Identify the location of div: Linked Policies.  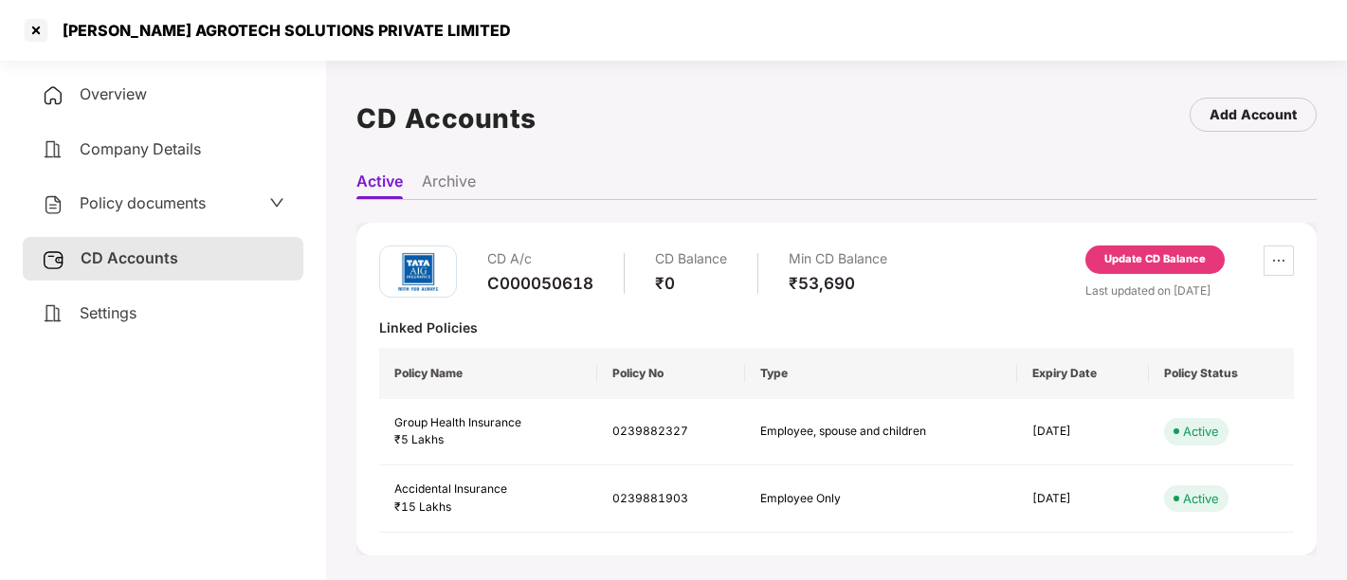
(836, 327).